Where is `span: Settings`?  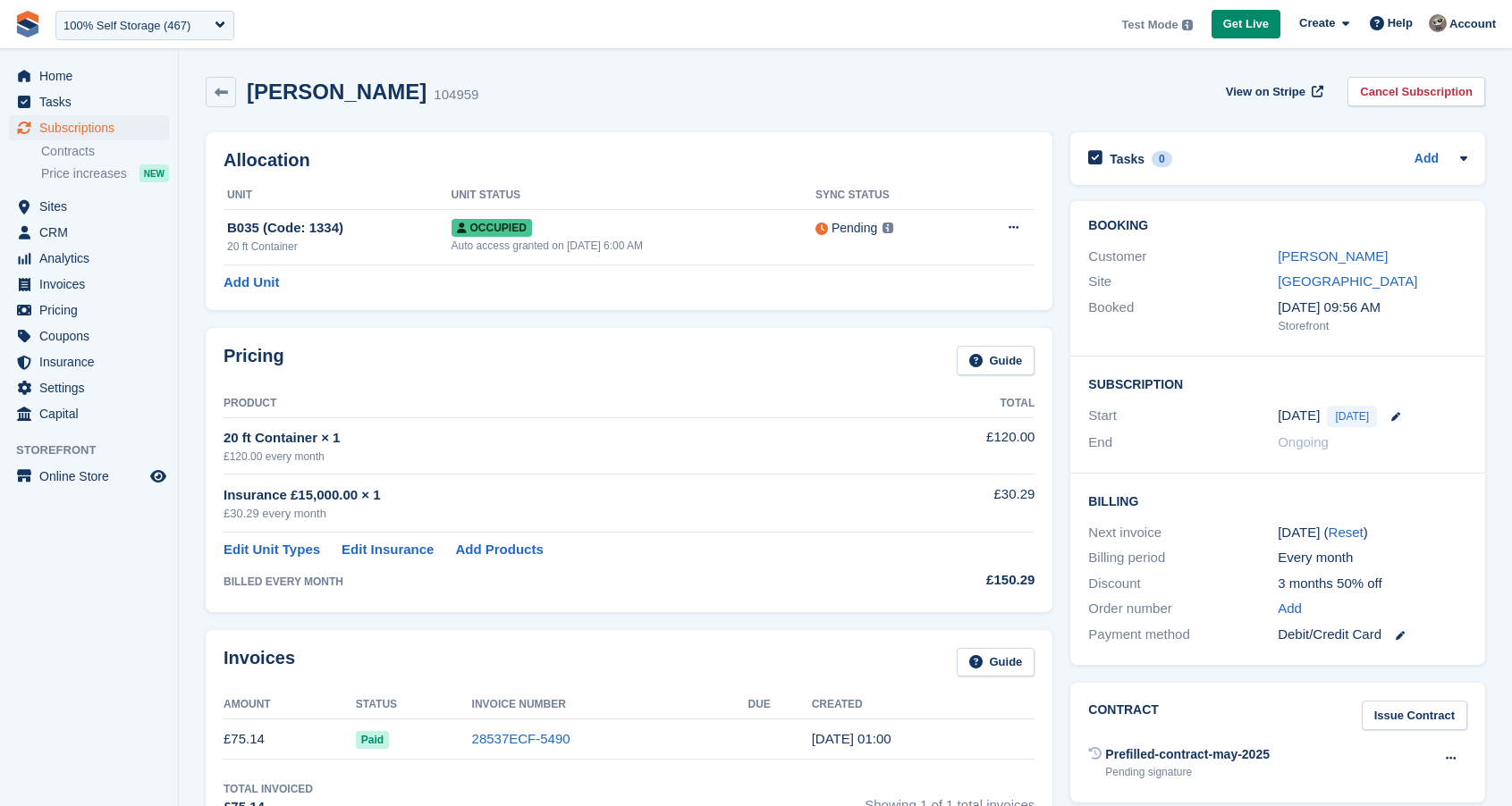 span: Settings is located at coordinates (93, 388).